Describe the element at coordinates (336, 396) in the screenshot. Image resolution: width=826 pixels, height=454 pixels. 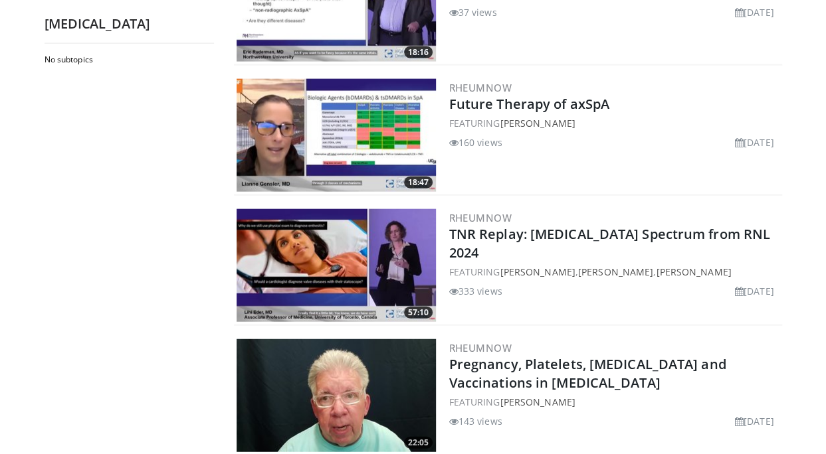
I see `a: 22:05` at that location.